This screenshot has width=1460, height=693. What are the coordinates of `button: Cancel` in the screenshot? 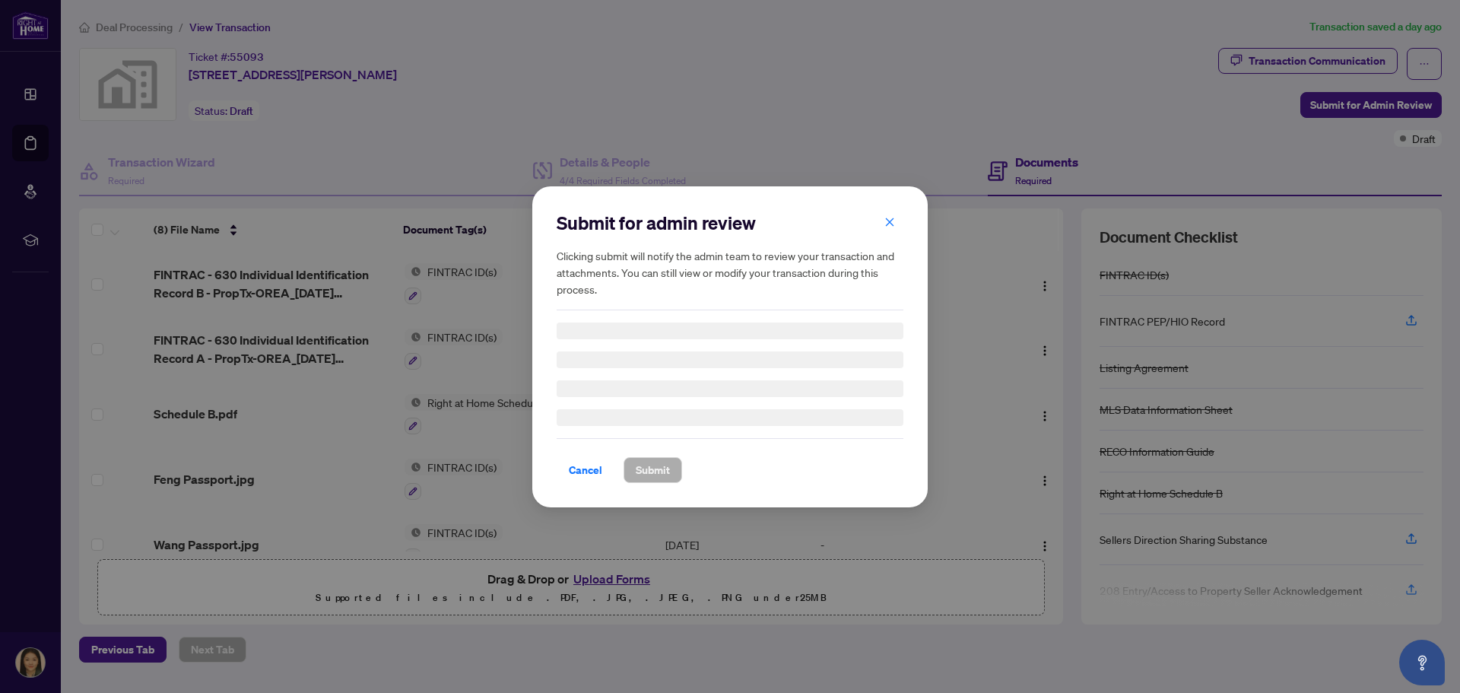 It's located at (586, 470).